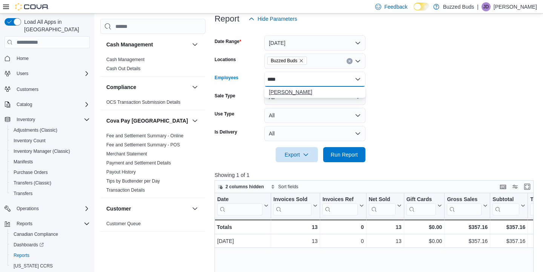  I want to click on a: Customer Queue, so click(123, 224).